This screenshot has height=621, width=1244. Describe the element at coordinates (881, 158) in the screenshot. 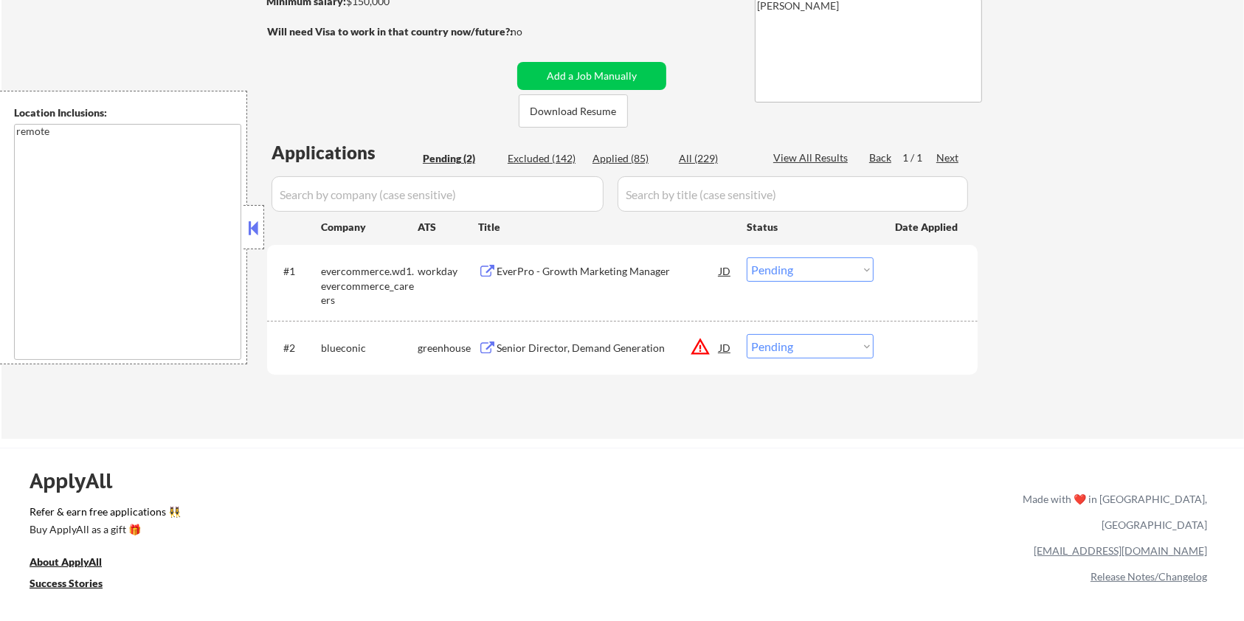

I see `div: Back` at that location.